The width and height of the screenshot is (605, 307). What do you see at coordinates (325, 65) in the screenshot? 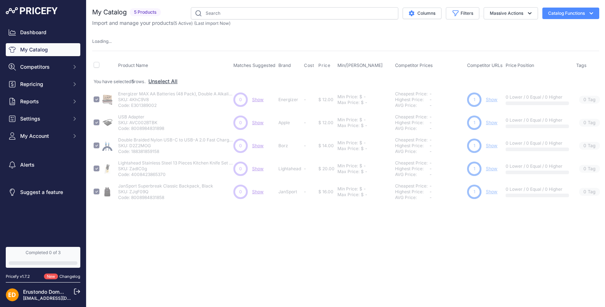
I see `button: Price` at bounding box center [325, 65].